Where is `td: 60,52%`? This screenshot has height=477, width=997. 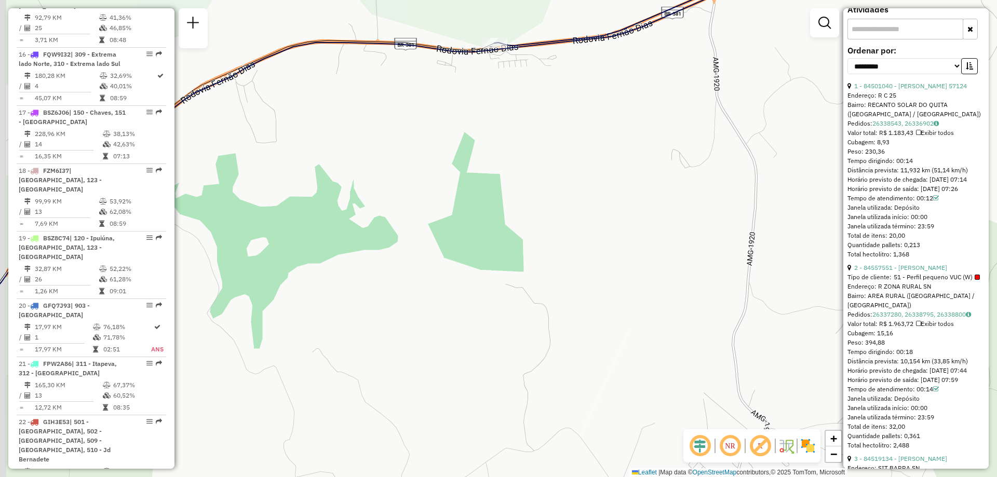
td: 60,52% is located at coordinates (137, 396).